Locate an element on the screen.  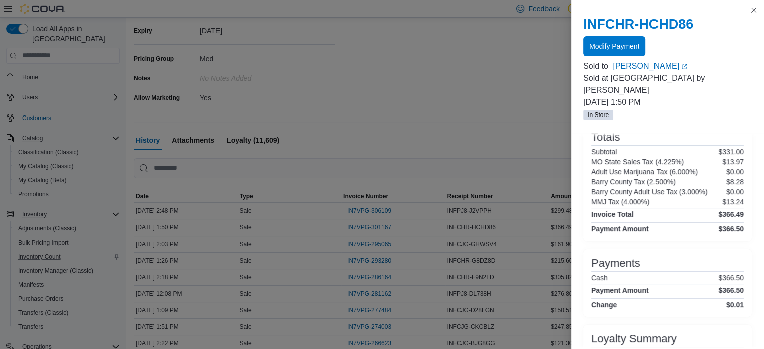
h3: Payments is located at coordinates (616, 263).